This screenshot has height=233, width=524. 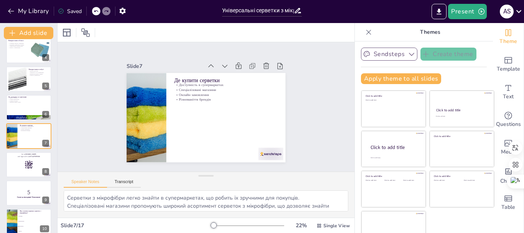 I want to click on span: Екологічність, so click(x=35, y=226).